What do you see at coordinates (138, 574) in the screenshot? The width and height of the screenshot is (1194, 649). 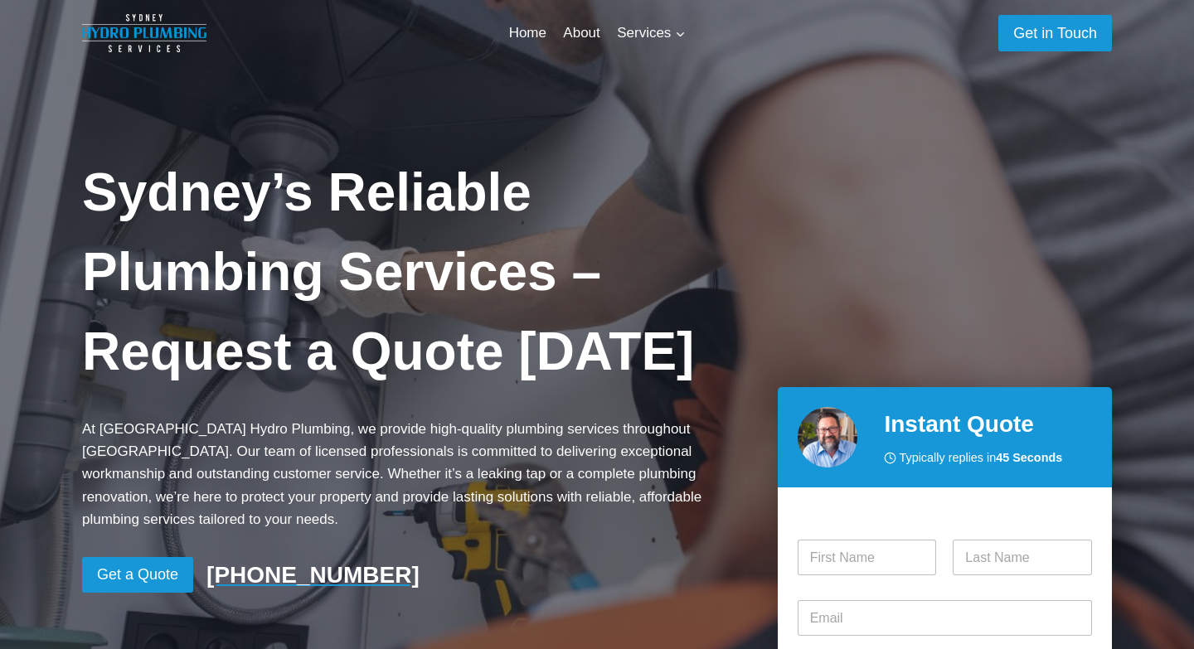 I see `span: Get a Quote` at bounding box center [138, 574].